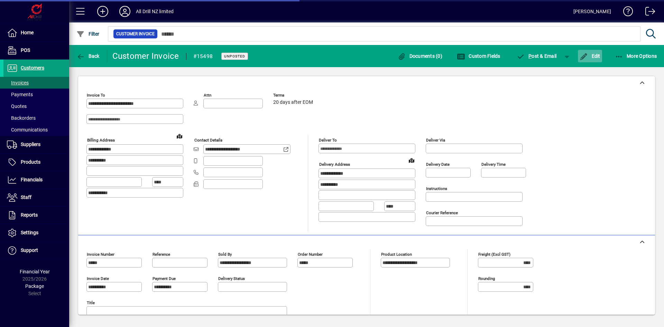  Describe the element at coordinates (435, 140) in the screenshot. I see `mat-label: Deliver via` at that location.